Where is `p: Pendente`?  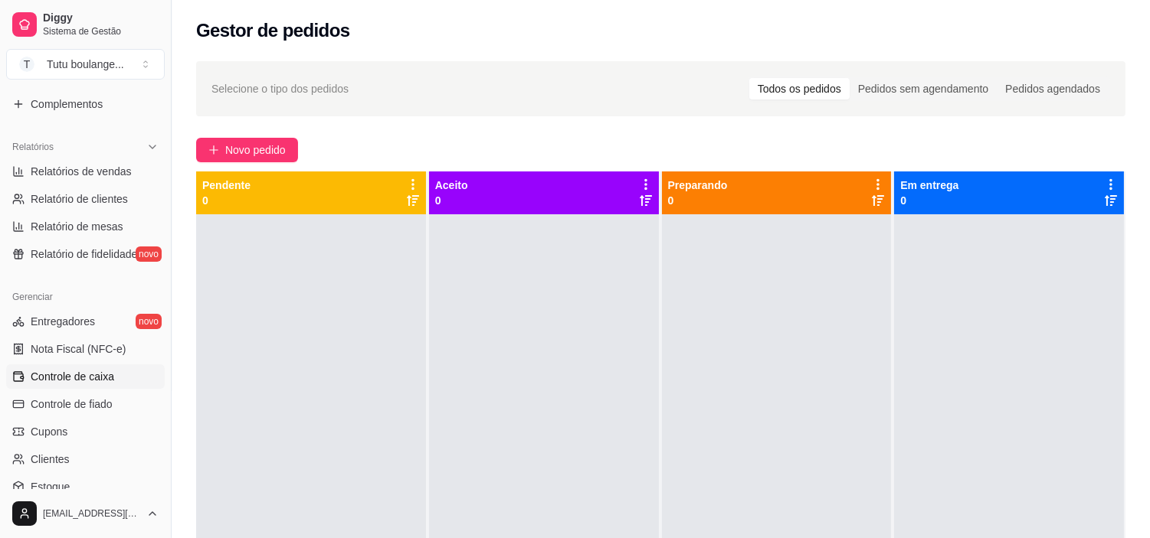
p: Pendente is located at coordinates (226, 185).